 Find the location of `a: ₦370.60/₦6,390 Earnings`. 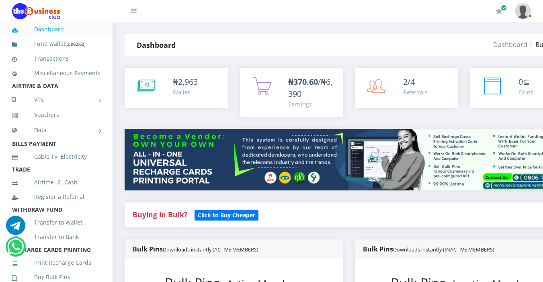

a: ₦370.60/₦6,390 Earnings is located at coordinates (292, 92).